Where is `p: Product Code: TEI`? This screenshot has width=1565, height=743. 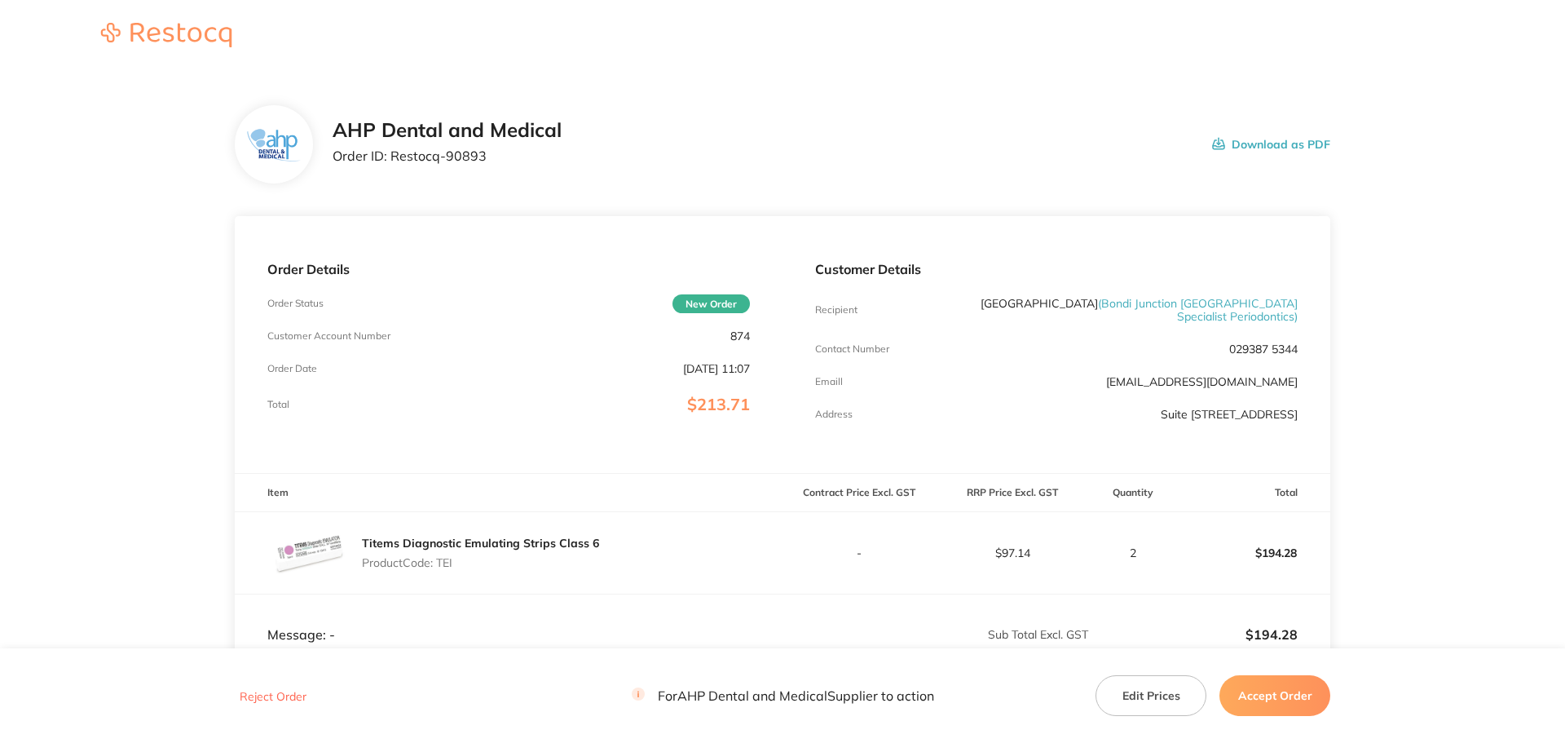
p: Product Code: TEI is located at coordinates (480, 563).